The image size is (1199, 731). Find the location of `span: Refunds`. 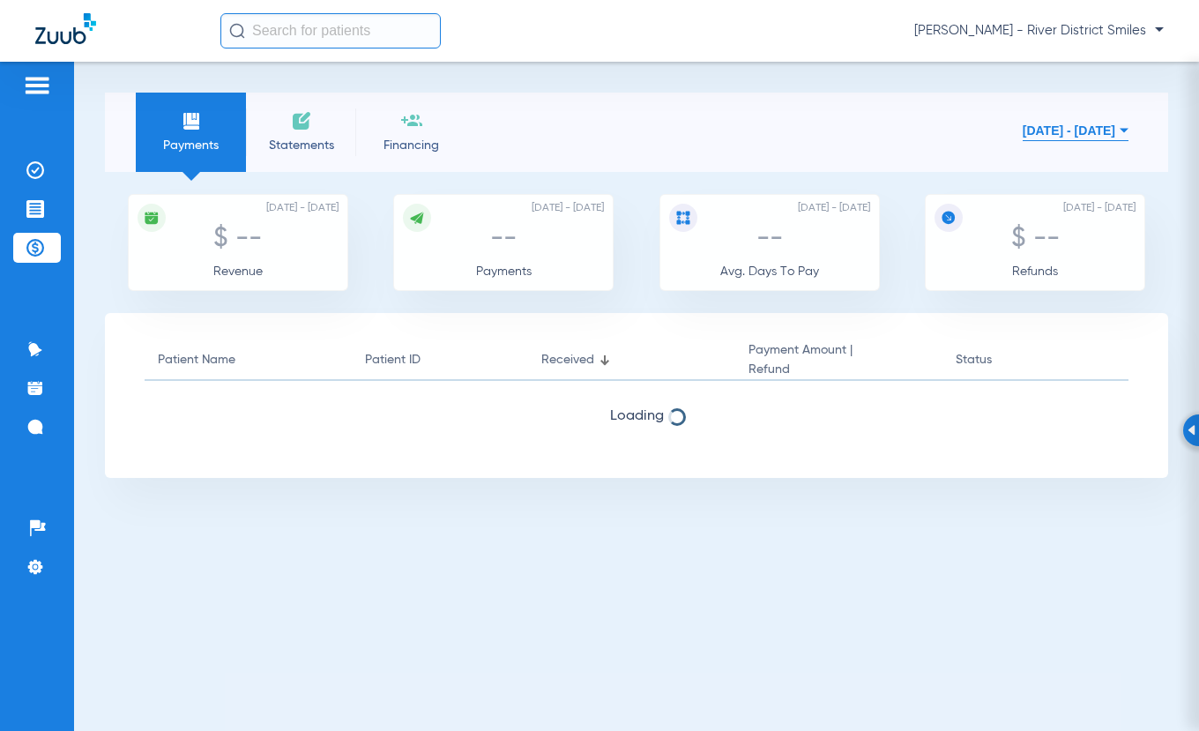

span: Refunds is located at coordinates (1035, 272).